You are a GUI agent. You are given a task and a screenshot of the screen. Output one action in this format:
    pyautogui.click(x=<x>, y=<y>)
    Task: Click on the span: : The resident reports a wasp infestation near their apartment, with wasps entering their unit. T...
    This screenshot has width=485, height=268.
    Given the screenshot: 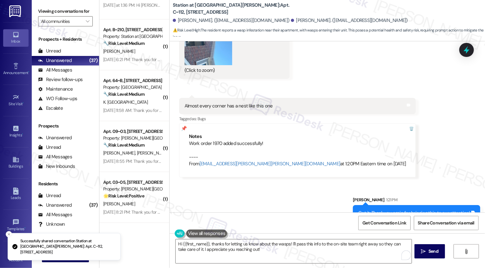 What is the action you would take?
    pyautogui.click(x=329, y=34)
    